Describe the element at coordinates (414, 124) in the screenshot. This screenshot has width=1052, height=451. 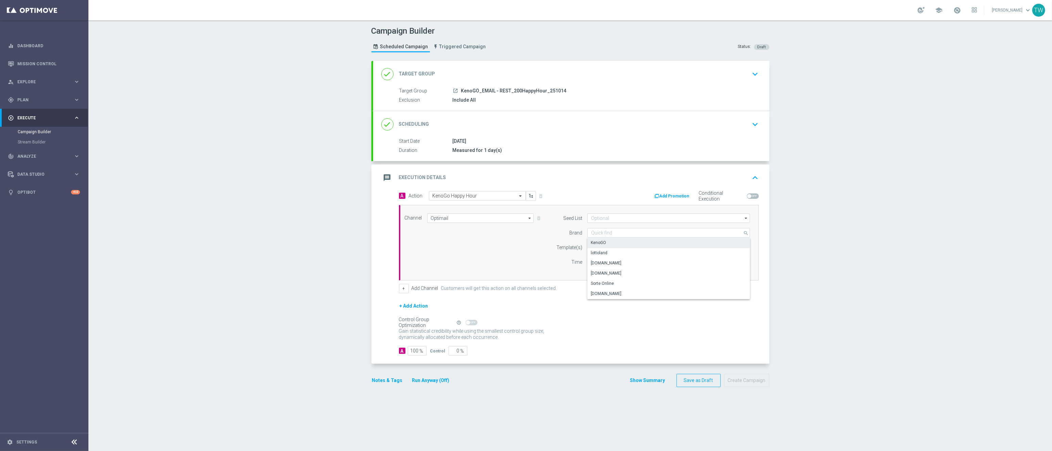
I see `h2: Scheduling` at that location.